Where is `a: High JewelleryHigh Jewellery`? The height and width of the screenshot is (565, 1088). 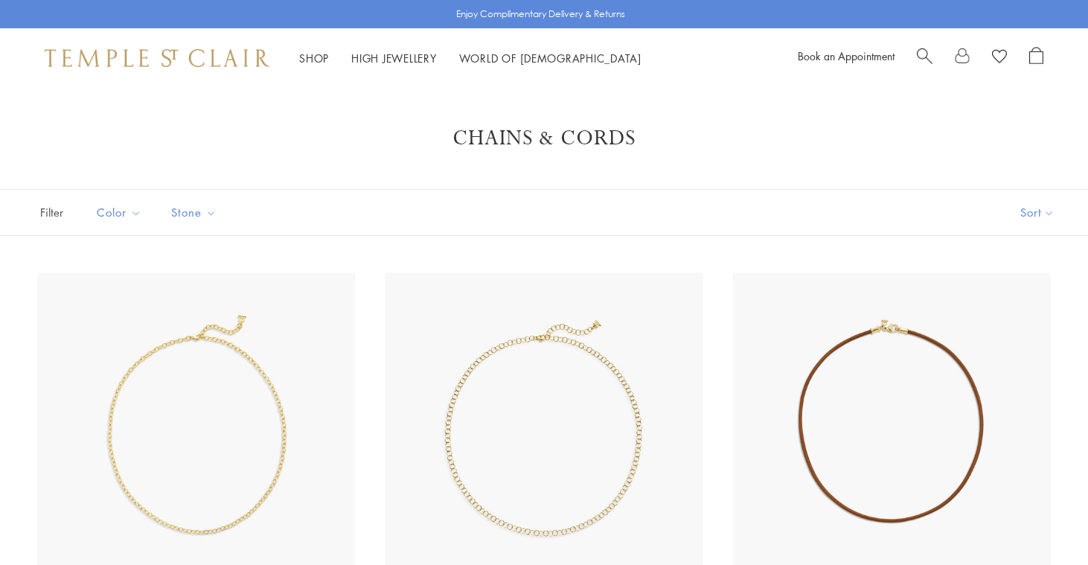
a: High JewelleryHigh Jewellery is located at coordinates (394, 58).